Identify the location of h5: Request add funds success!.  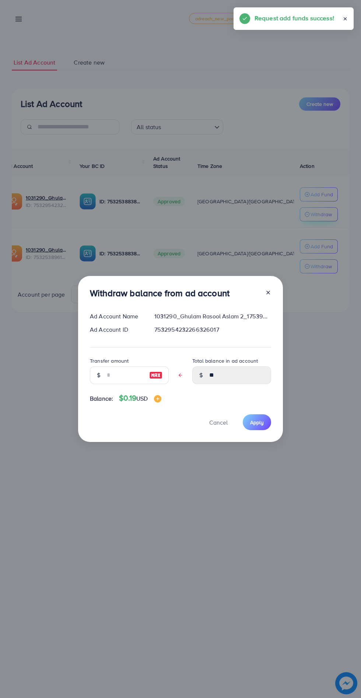
(295, 18).